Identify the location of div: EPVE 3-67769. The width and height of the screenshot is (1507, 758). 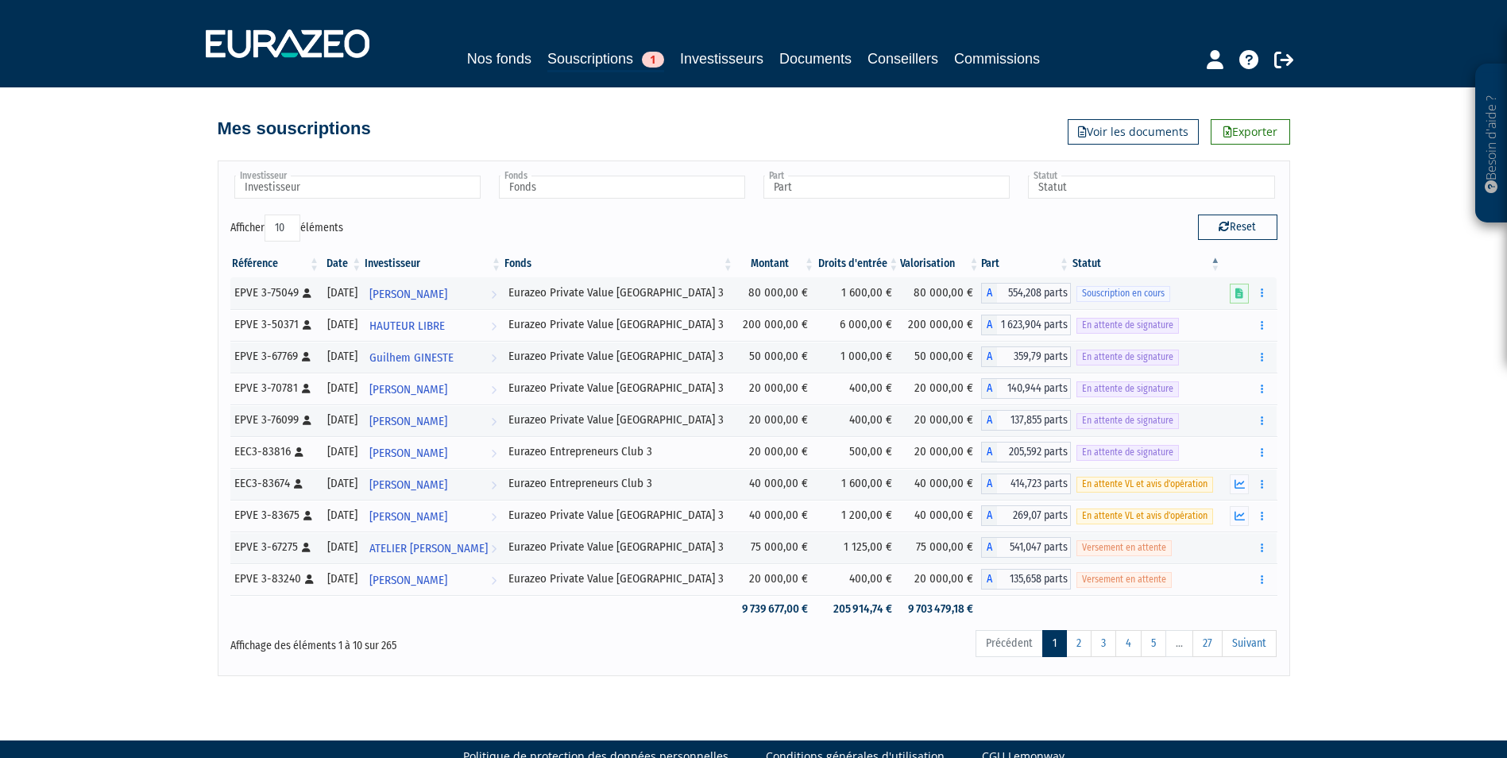
(275, 356).